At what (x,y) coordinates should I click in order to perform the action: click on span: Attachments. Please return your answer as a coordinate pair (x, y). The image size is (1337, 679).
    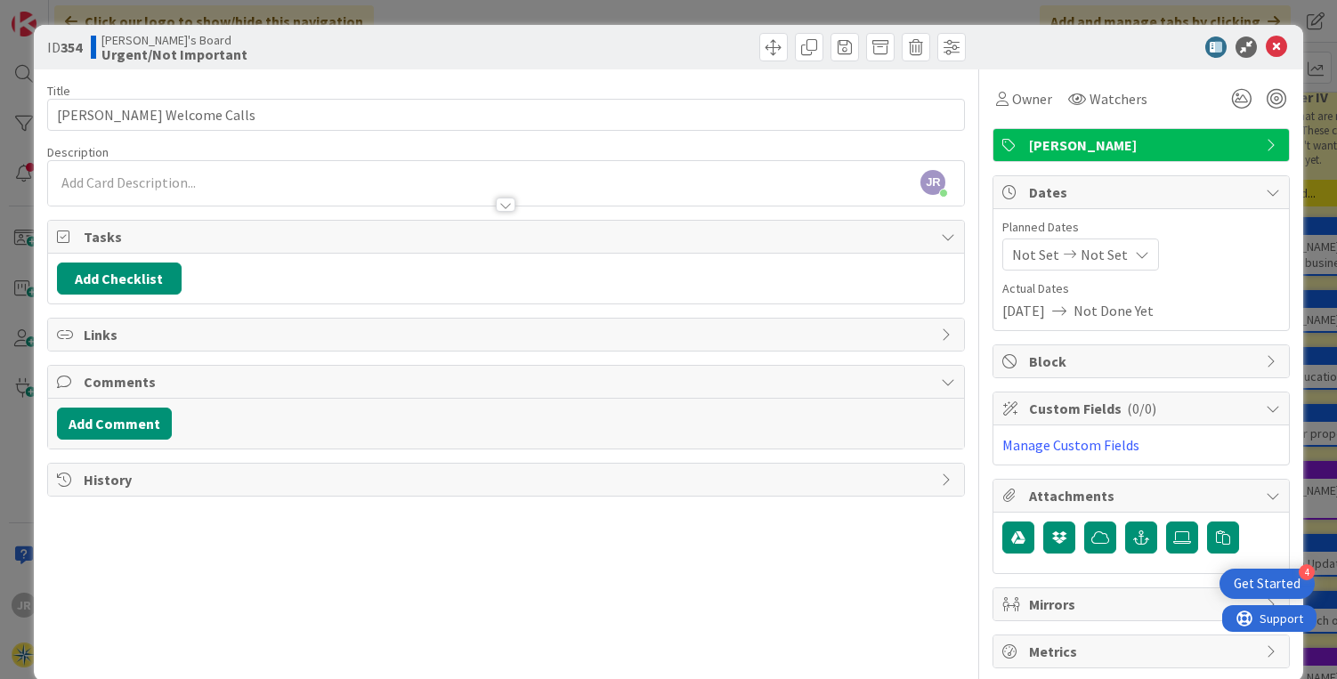
    Looking at the image, I should click on (1143, 496).